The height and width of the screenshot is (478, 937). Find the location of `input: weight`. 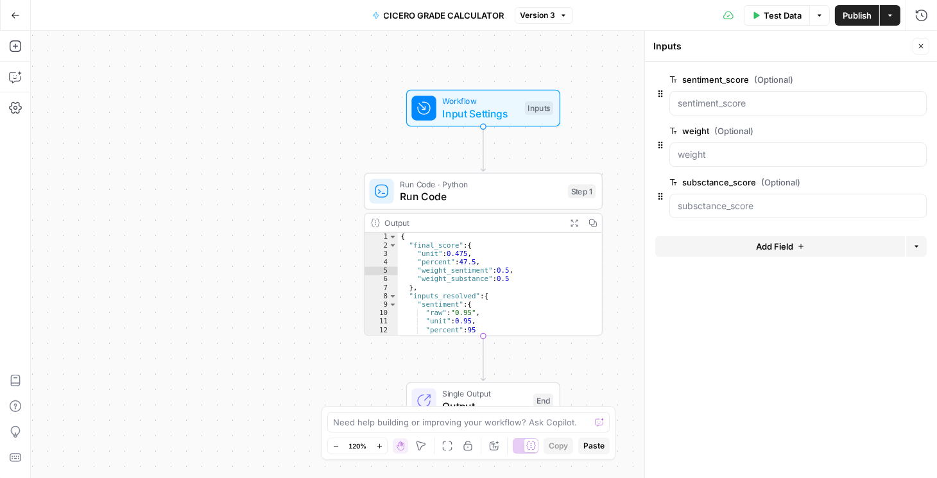

input: weight is located at coordinates (798, 155).